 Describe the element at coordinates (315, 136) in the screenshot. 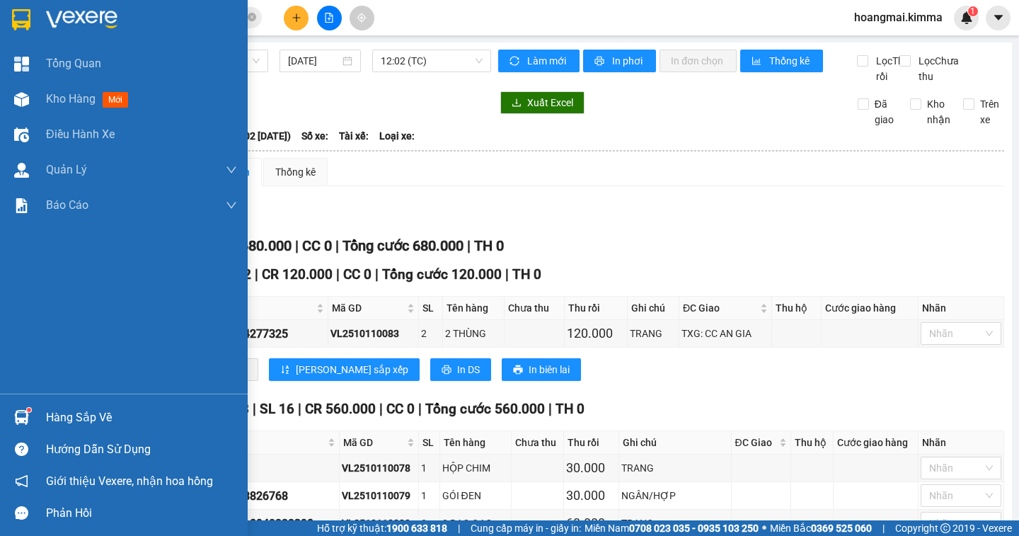

I see `span: Số xe:` at that location.